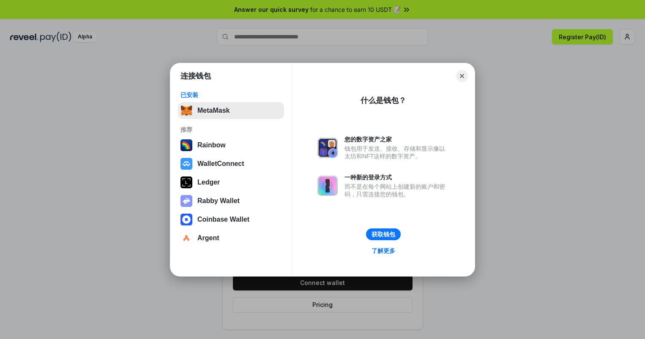 This screenshot has width=645, height=339. What do you see at coordinates (213, 111) in the screenshot?
I see `div: MetaMask` at bounding box center [213, 111].